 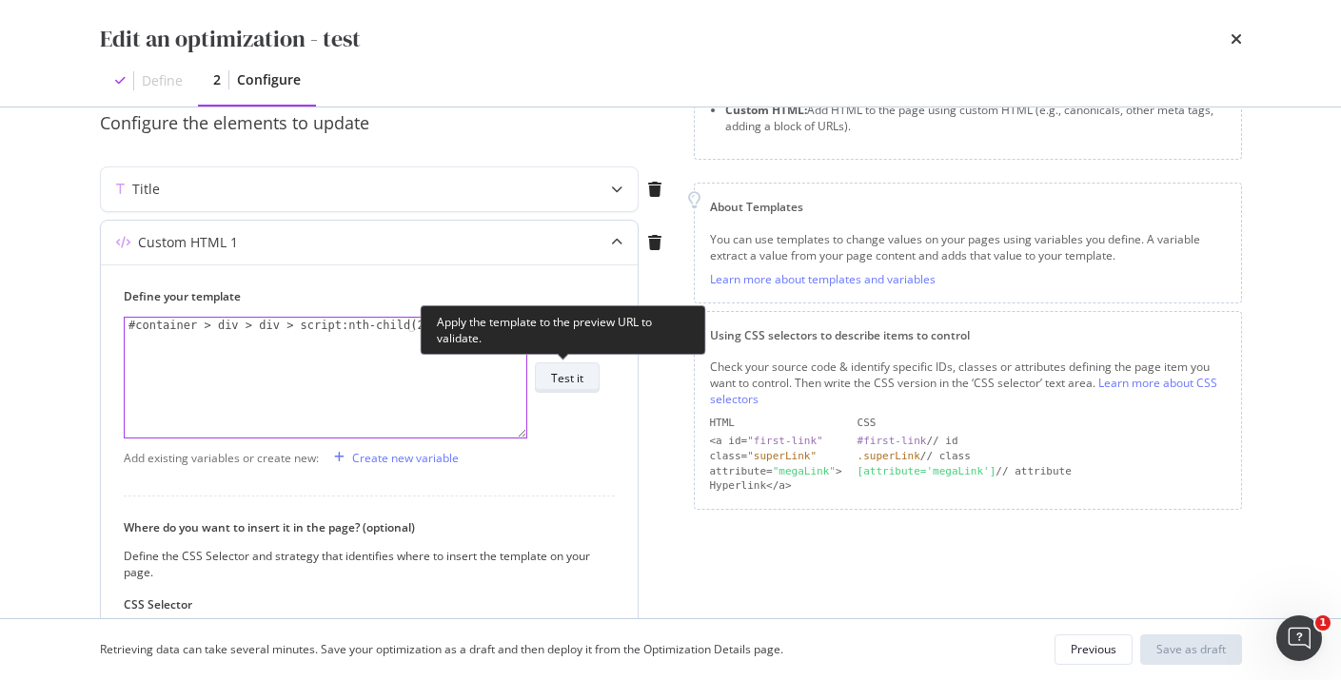 I want to click on div: "superLink", so click(x=781, y=456).